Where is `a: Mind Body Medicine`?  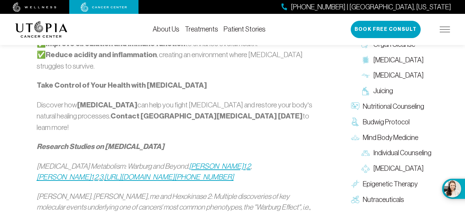
a: Mind Body Medicine is located at coordinates (399, 137).